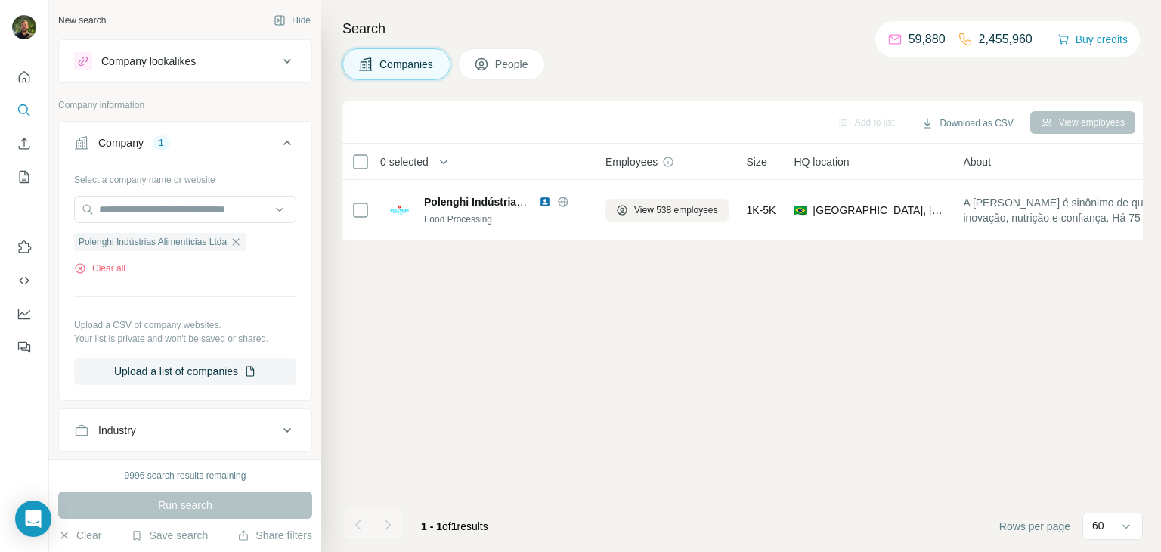  I want to click on div: New search, so click(82, 20).